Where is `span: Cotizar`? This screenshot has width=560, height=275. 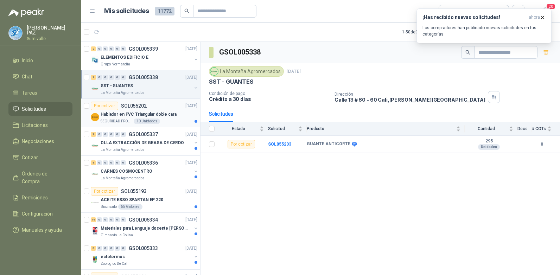
span: Cotizar is located at coordinates (30, 158).